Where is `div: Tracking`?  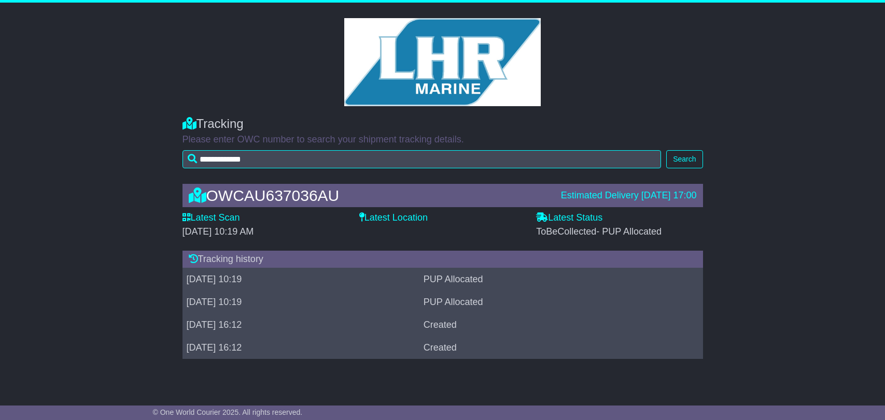
div: Tracking is located at coordinates (443, 124).